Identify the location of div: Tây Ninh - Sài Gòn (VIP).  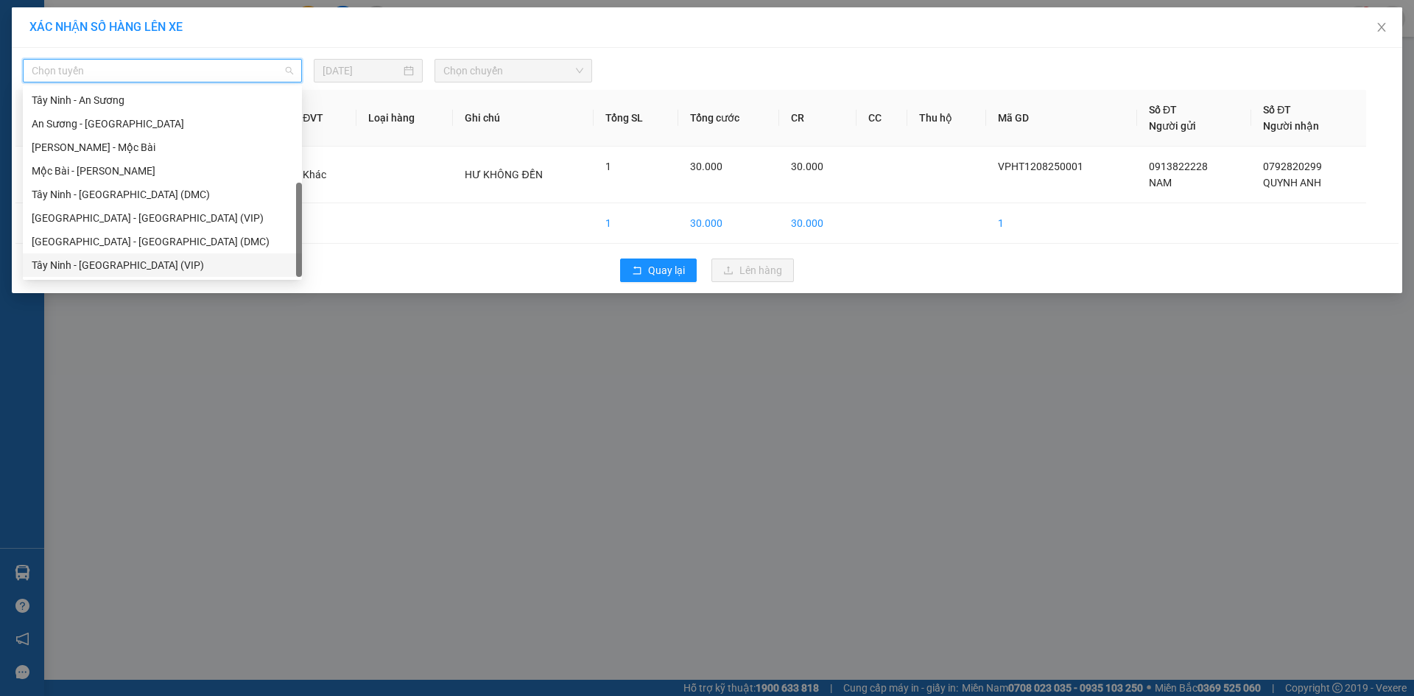
(162, 265).